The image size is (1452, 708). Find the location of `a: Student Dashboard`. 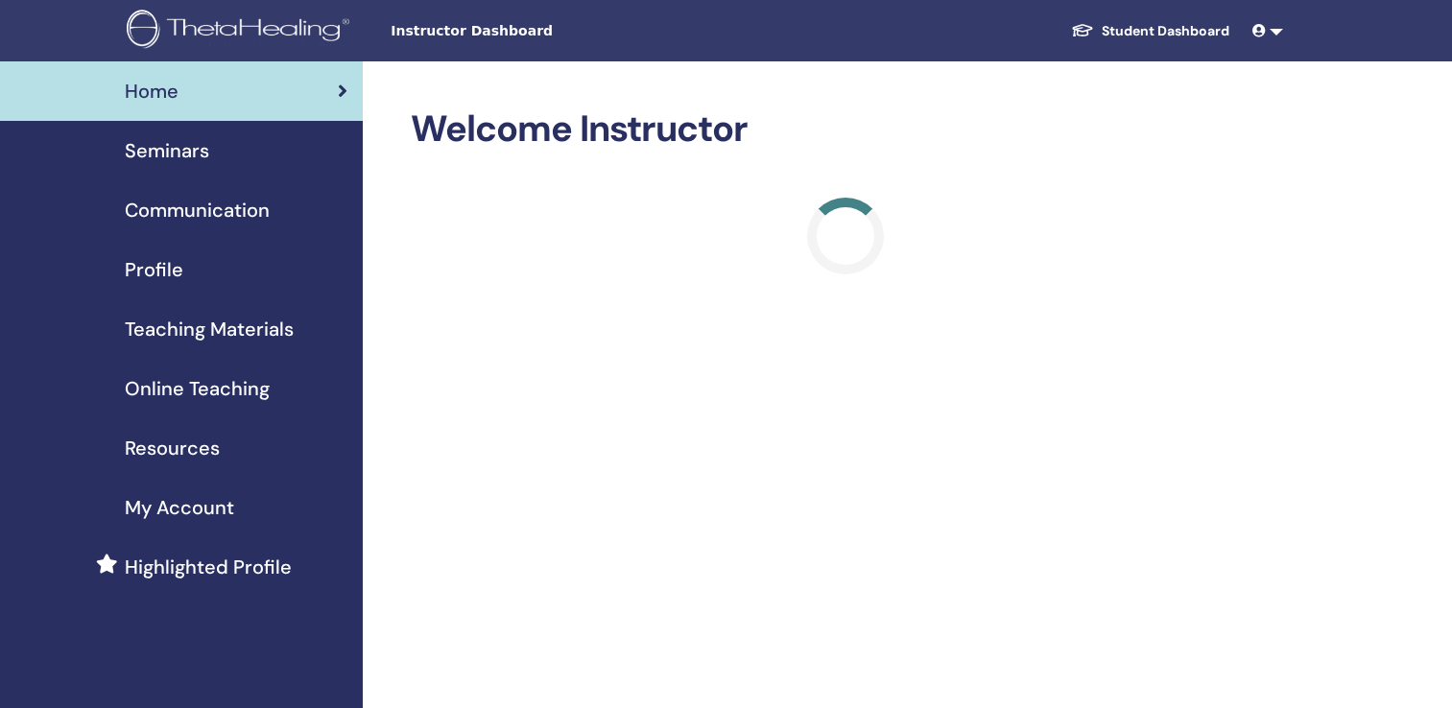

a: Student Dashboard is located at coordinates (1150, 31).